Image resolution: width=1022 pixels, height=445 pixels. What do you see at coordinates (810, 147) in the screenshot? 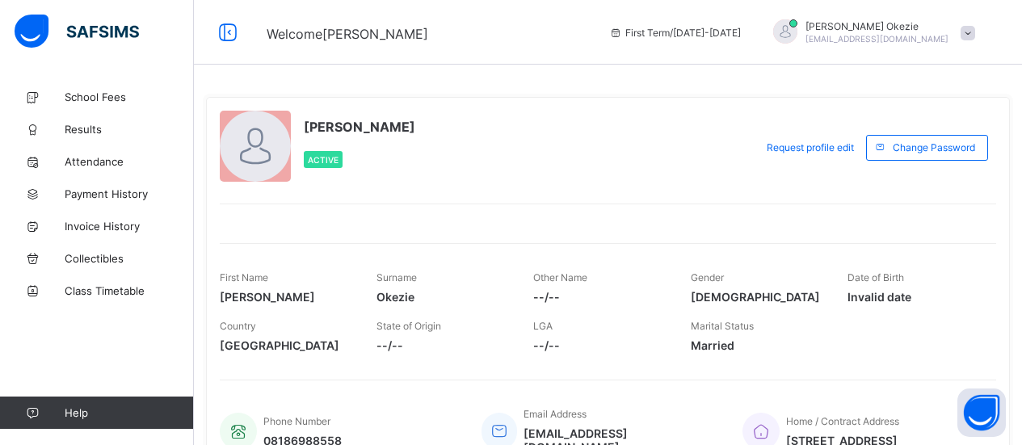
I see `span: Request profile edit` at bounding box center [810, 147].